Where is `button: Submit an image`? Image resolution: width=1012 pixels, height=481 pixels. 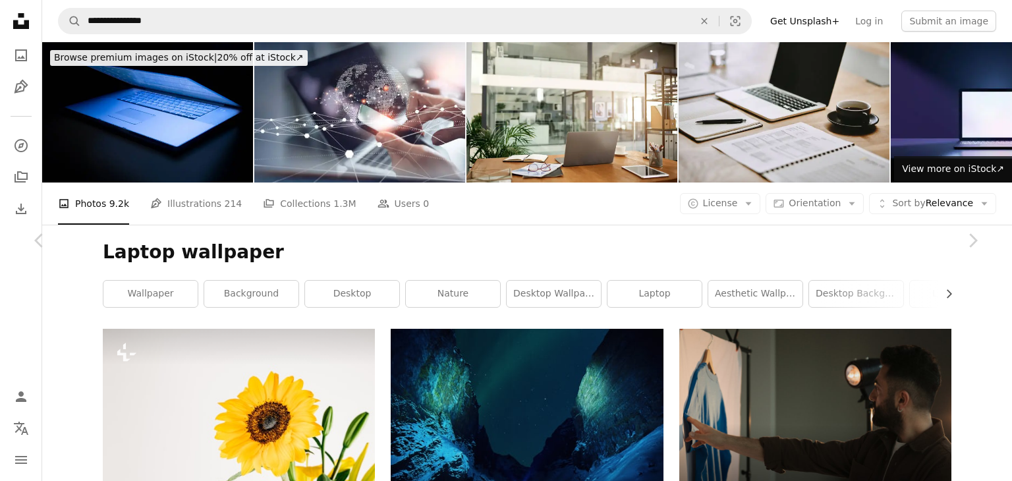 button: Submit an image is located at coordinates (948, 21).